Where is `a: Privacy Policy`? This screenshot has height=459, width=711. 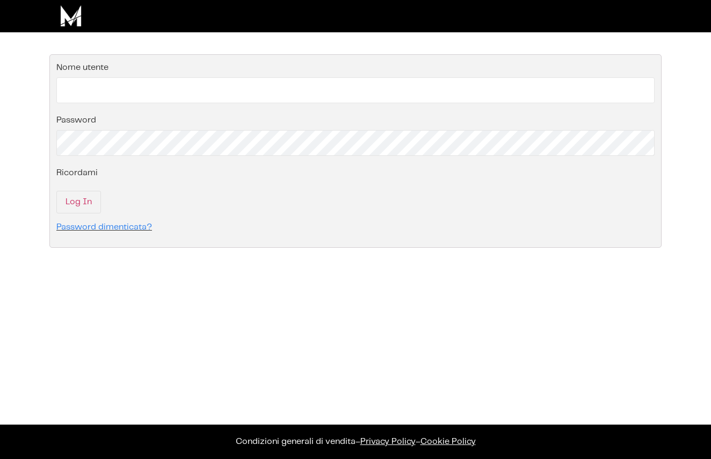
a: Privacy Policy is located at coordinates (388, 441).